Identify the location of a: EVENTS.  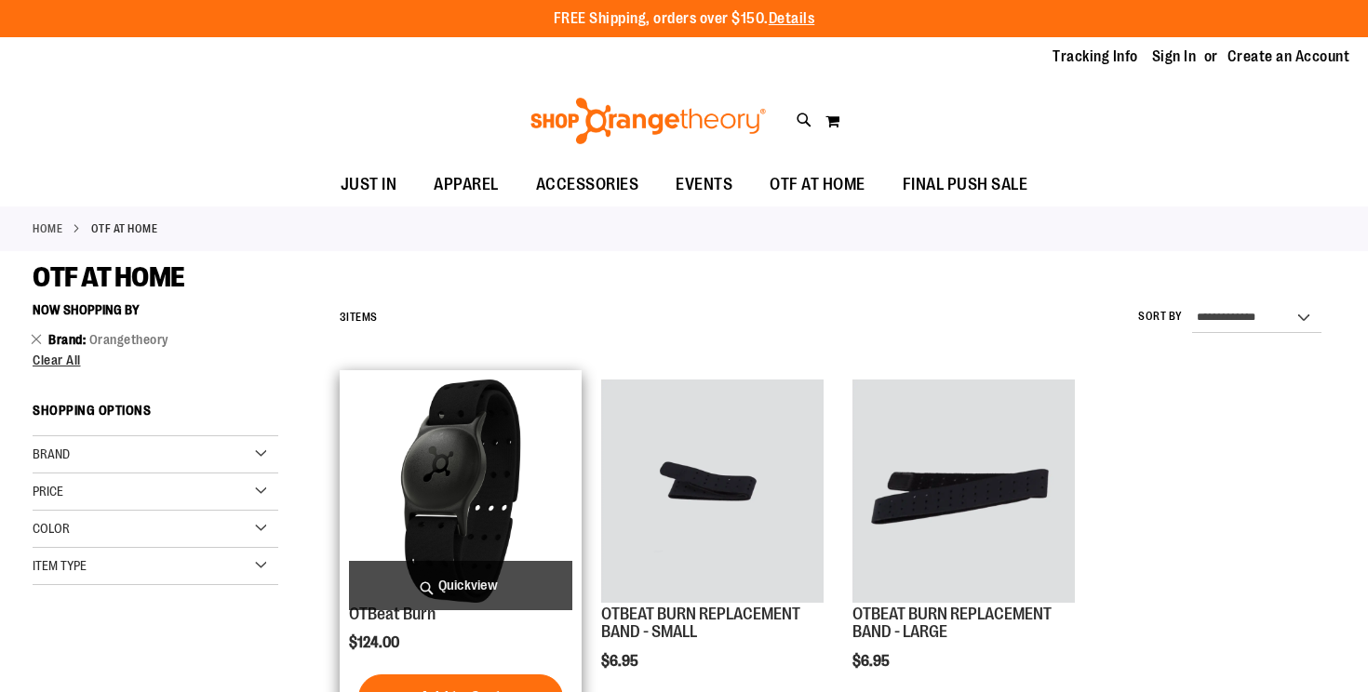
(703, 185).